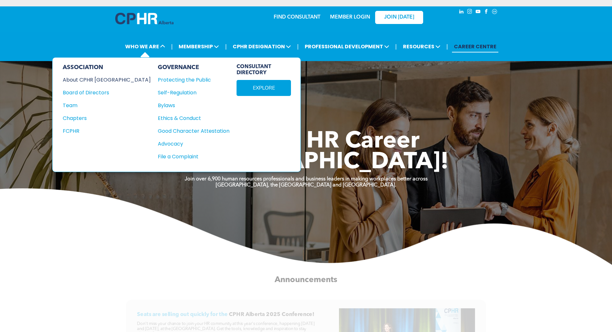 Image resolution: width=612 pixels, height=332 pixels. I want to click on a: instagram, so click(469, 12).